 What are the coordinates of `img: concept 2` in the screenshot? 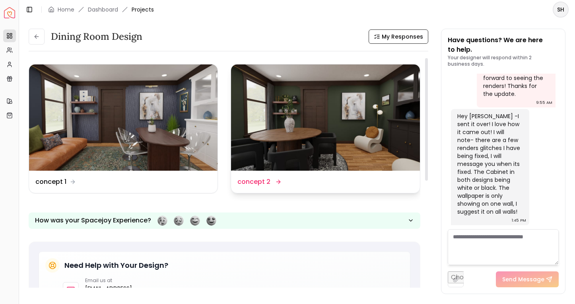 It's located at (325, 117).